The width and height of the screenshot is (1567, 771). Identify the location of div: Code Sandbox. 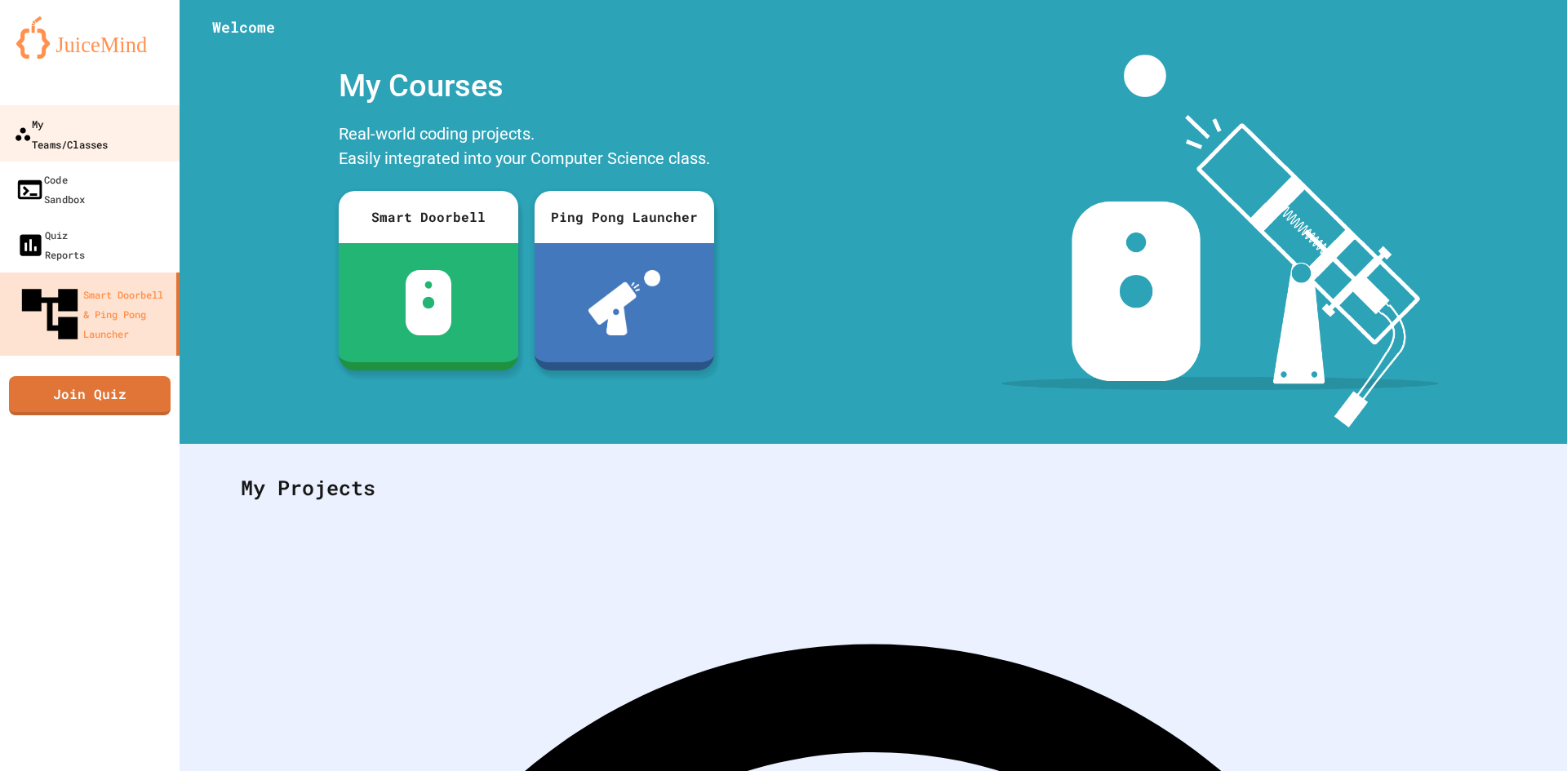
(50, 189).